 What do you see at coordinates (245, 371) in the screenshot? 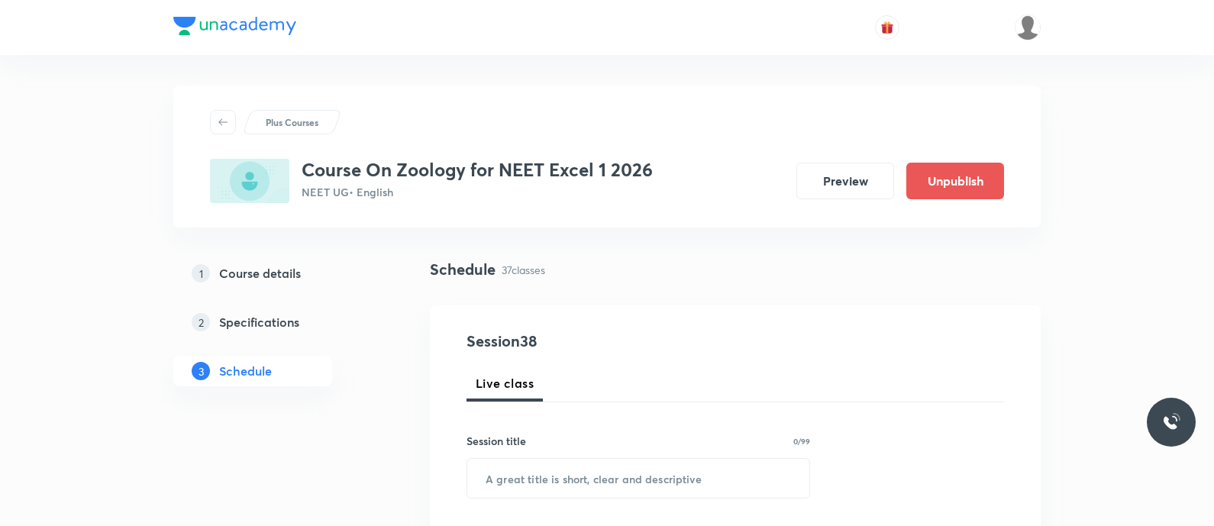
I see `h5: Schedule` at bounding box center [245, 371].